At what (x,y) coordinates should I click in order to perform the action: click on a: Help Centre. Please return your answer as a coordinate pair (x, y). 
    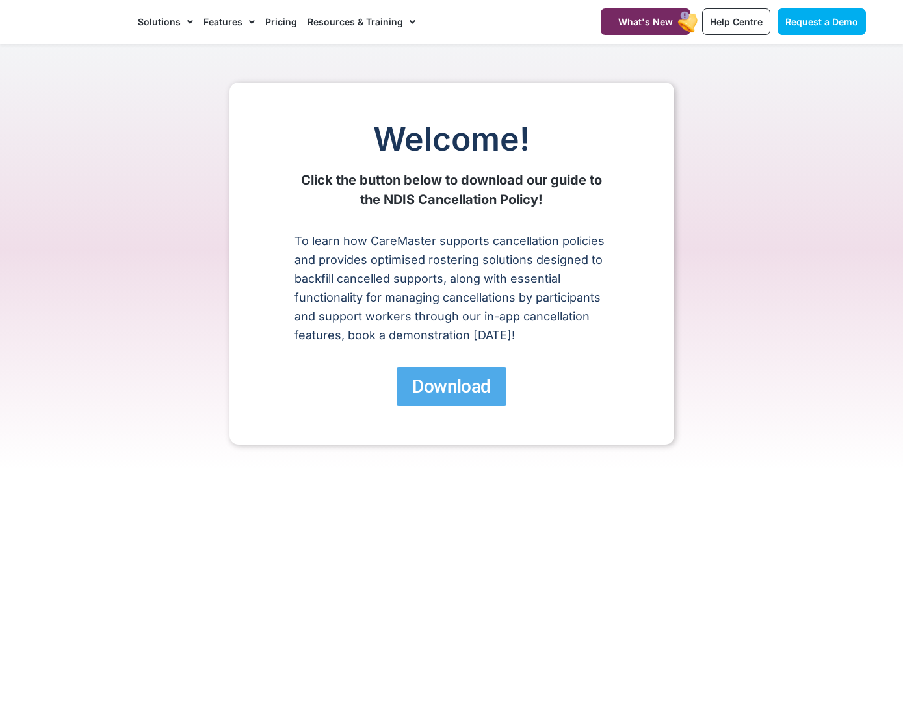
    Looking at the image, I should click on (736, 21).